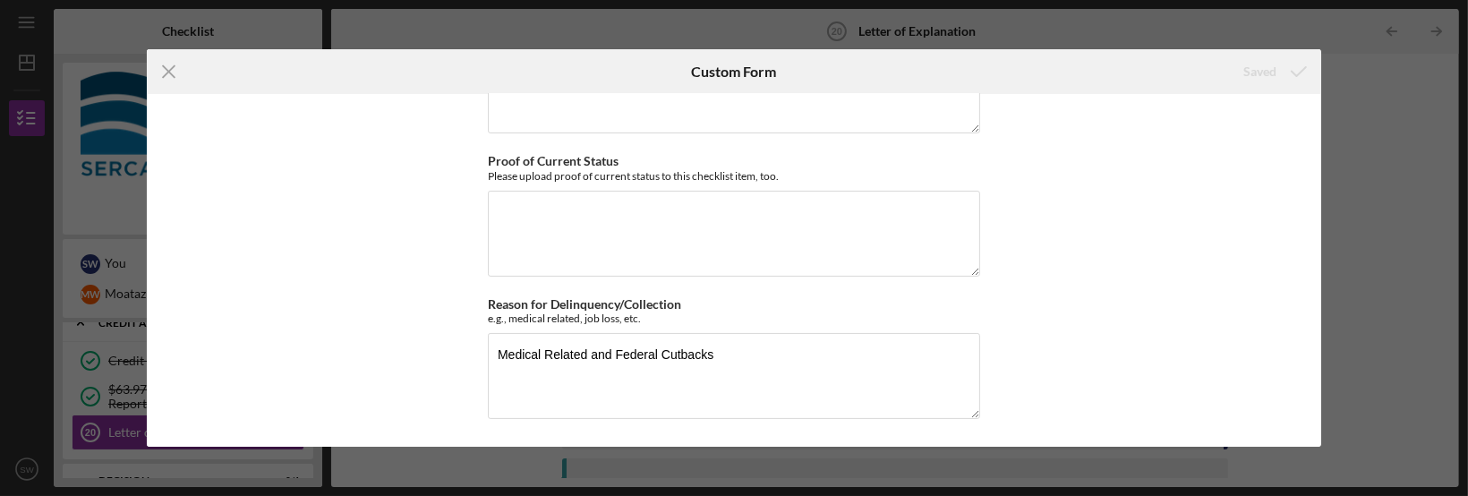 The width and height of the screenshot is (1468, 496). What do you see at coordinates (553, 160) in the screenshot?
I see `label: Proof of Current Status` at bounding box center [553, 160].